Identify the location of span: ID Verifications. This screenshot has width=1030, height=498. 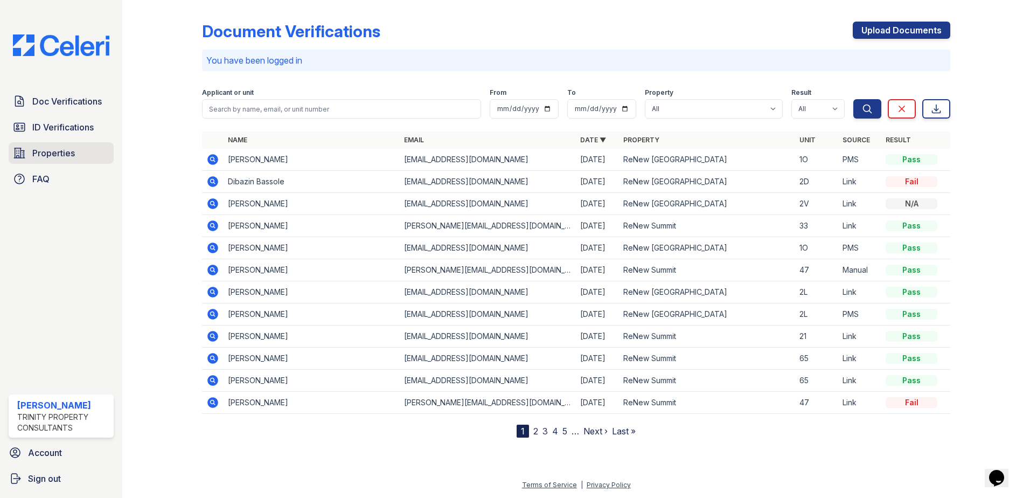
(63, 127).